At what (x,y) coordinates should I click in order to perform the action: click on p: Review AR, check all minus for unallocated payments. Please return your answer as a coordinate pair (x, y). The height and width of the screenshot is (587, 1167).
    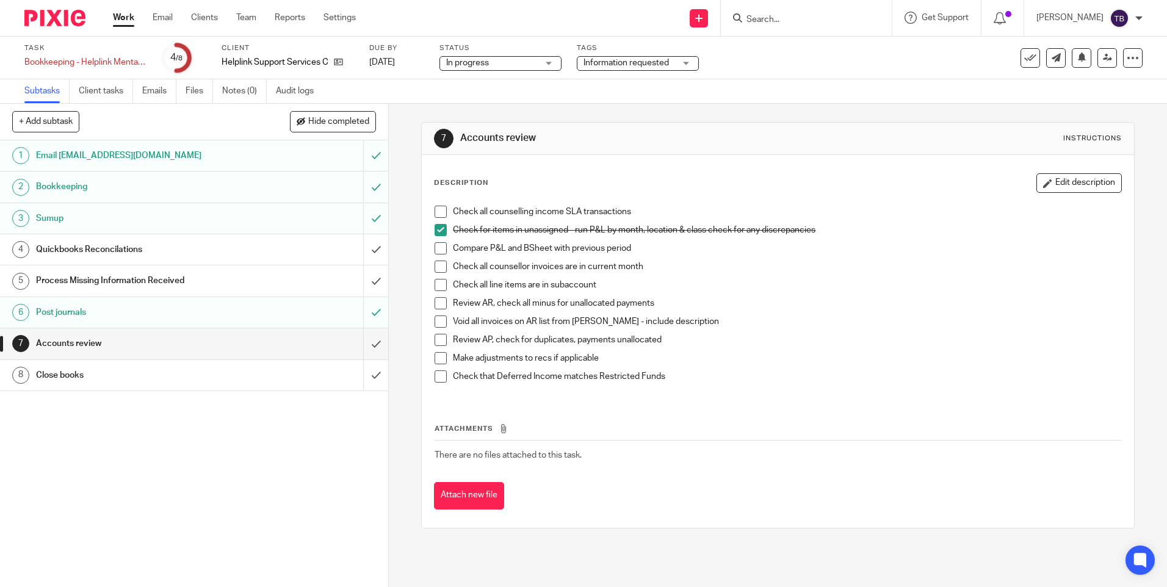
    Looking at the image, I should click on (787, 303).